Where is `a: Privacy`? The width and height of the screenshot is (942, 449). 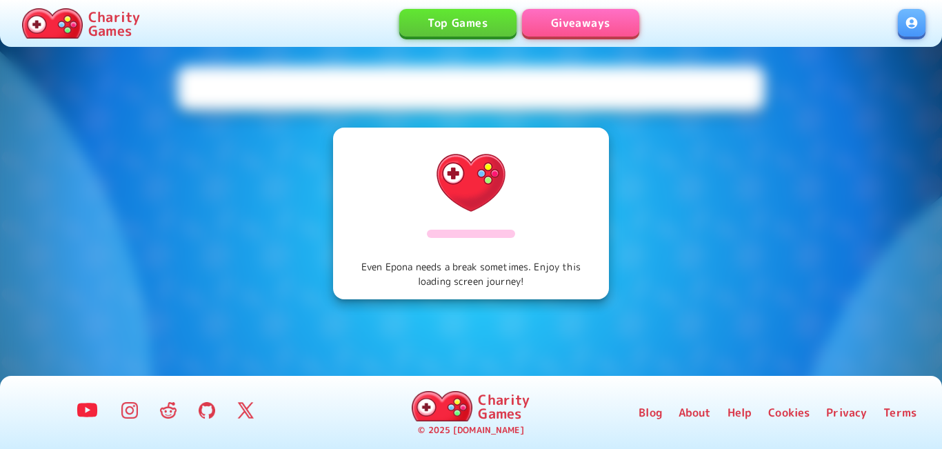 a: Privacy is located at coordinates (846, 412).